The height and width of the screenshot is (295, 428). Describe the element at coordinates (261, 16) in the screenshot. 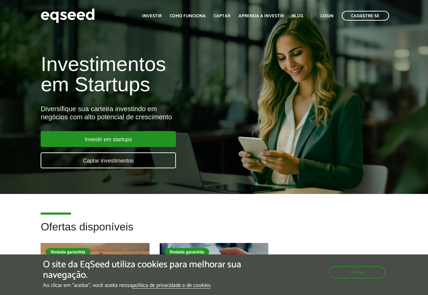

I see `a: Aprenda a investir` at that location.